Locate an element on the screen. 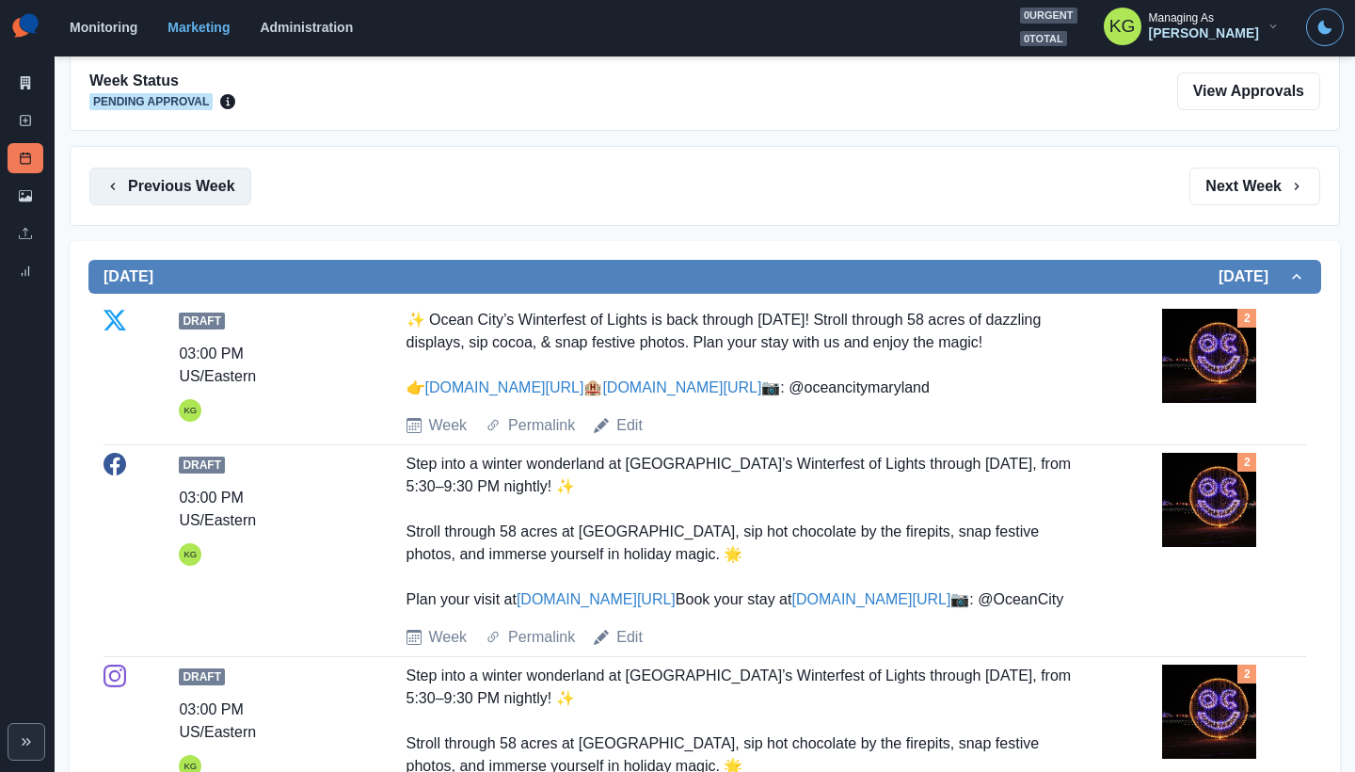 The height and width of the screenshot is (772, 1355). a: Marketing Summary is located at coordinates (25, 83).